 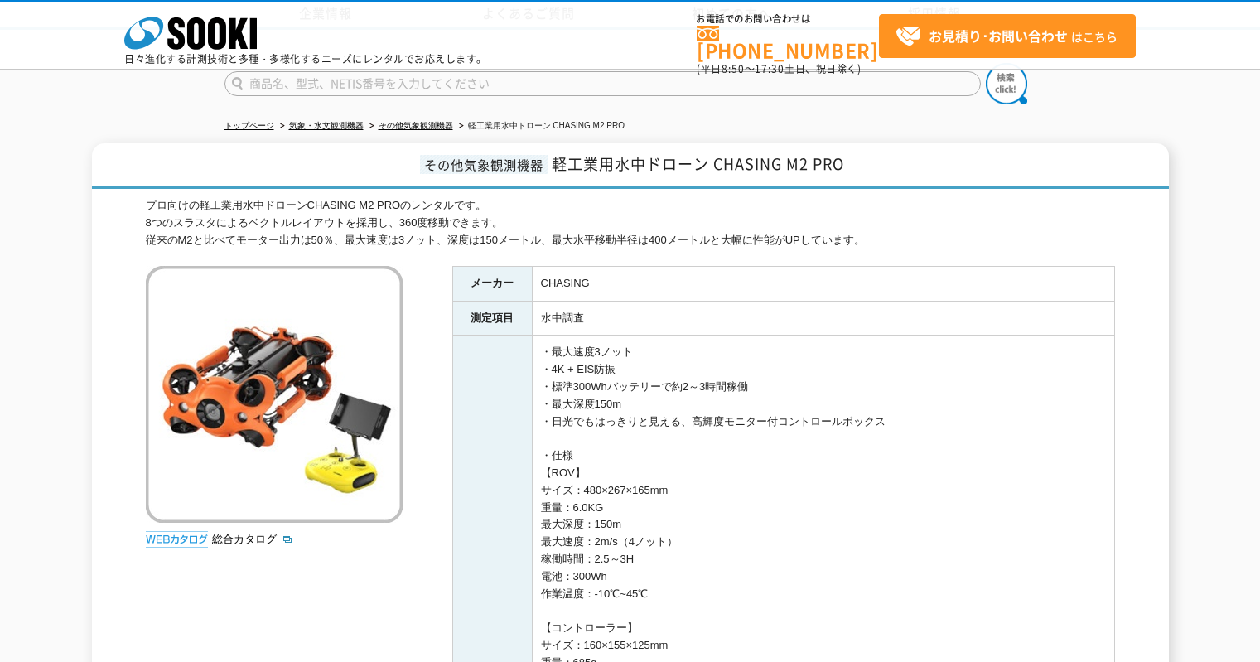 What do you see at coordinates (779, 69) in the screenshot?
I see `span: (平日 ～ 土日、祝日除く)` at bounding box center [779, 69].